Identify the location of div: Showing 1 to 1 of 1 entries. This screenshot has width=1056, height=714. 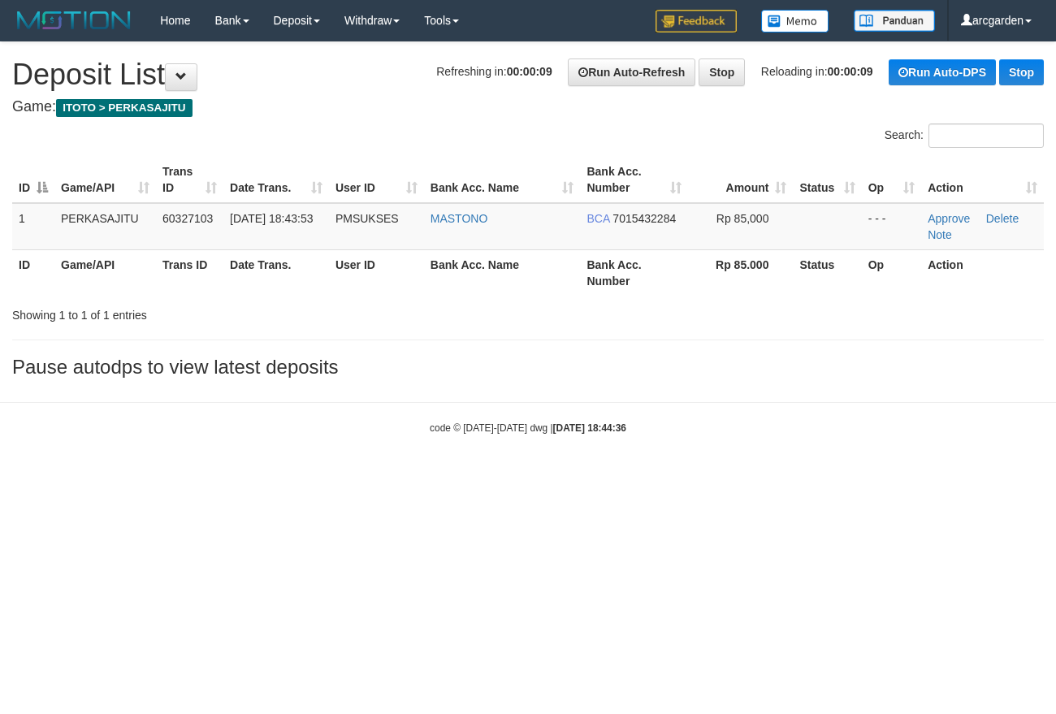
(220, 312).